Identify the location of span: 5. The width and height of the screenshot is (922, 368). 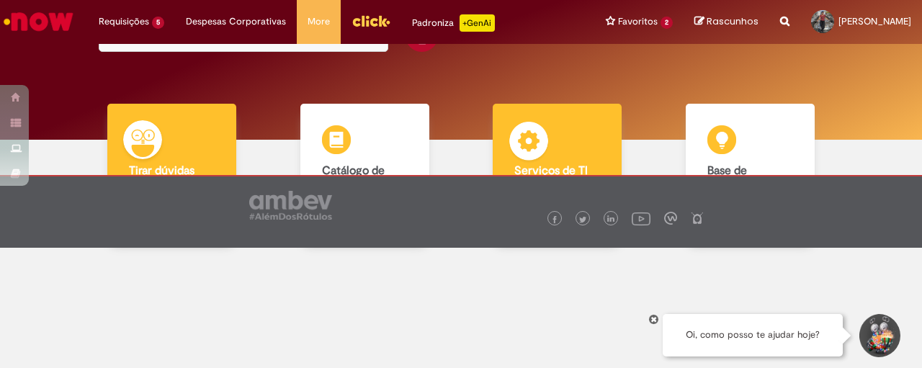
(158, 22).